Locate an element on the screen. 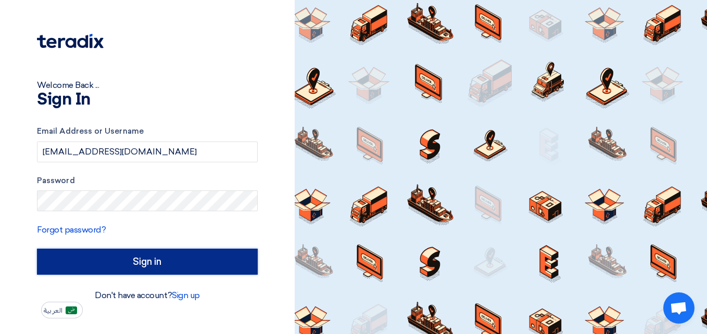  input: Sign in is located at coordinates (147, 262).